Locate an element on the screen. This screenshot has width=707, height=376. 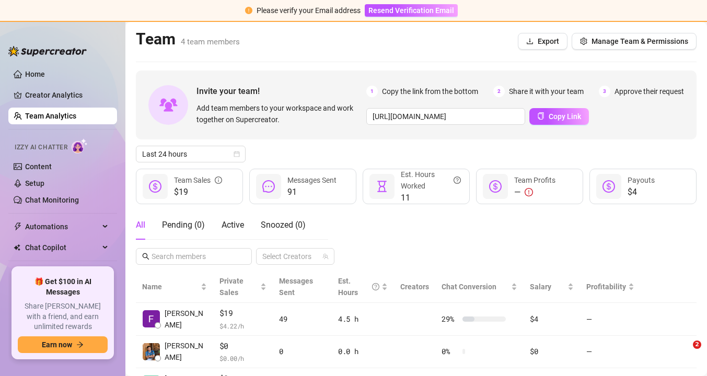
span: 29 % is located at coordinates (450, 319).